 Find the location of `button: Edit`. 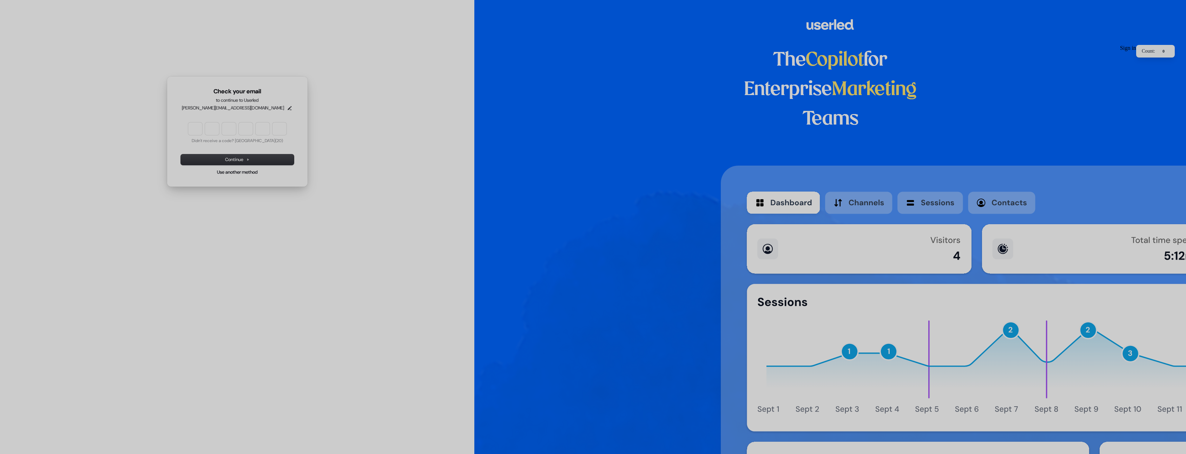

button: Edit is located at coordinates (290, 108).